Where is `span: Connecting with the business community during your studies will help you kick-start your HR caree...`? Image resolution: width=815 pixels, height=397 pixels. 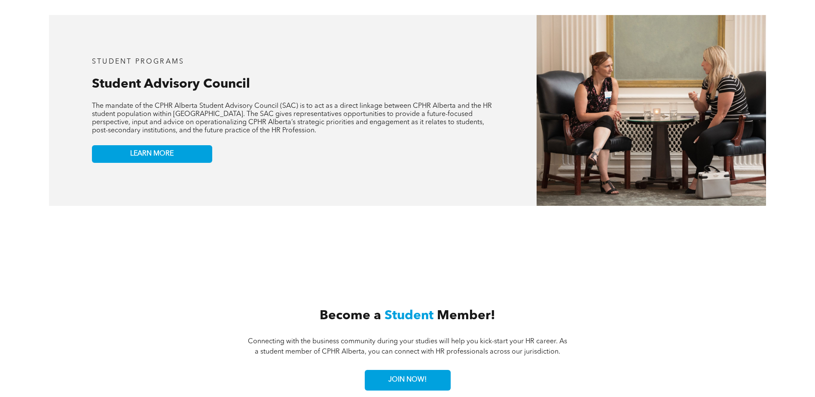
span: Connecting with the business community during your studies will help you kick-start your HR caree... is located at coordinates (407, 347).